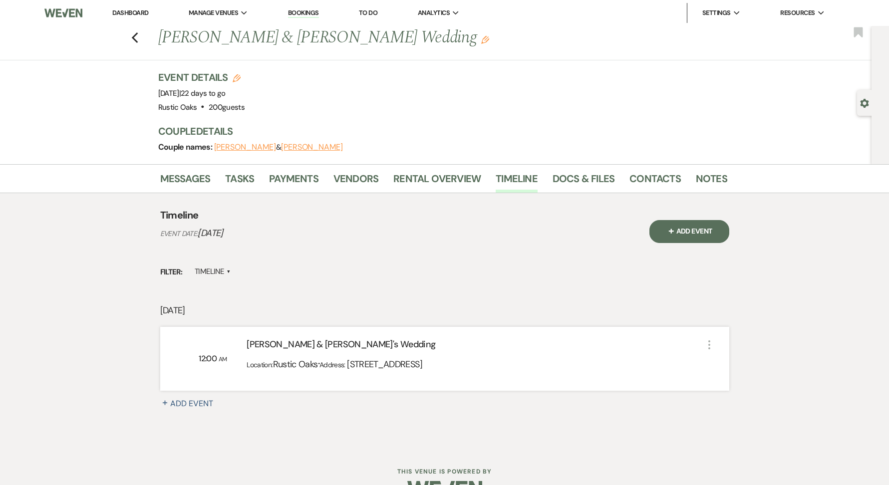 The width and height of the screenshot is (889, 485). What do you see at coordinates (185, 182) in the screenshot?
I see `a: Messages` at bounding box center [185, 182].